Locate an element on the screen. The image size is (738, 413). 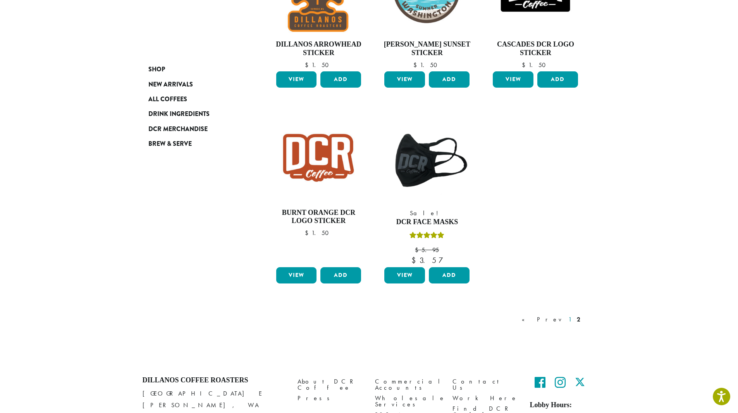
a: Wholesale Services is located at coordinates (408, 401).